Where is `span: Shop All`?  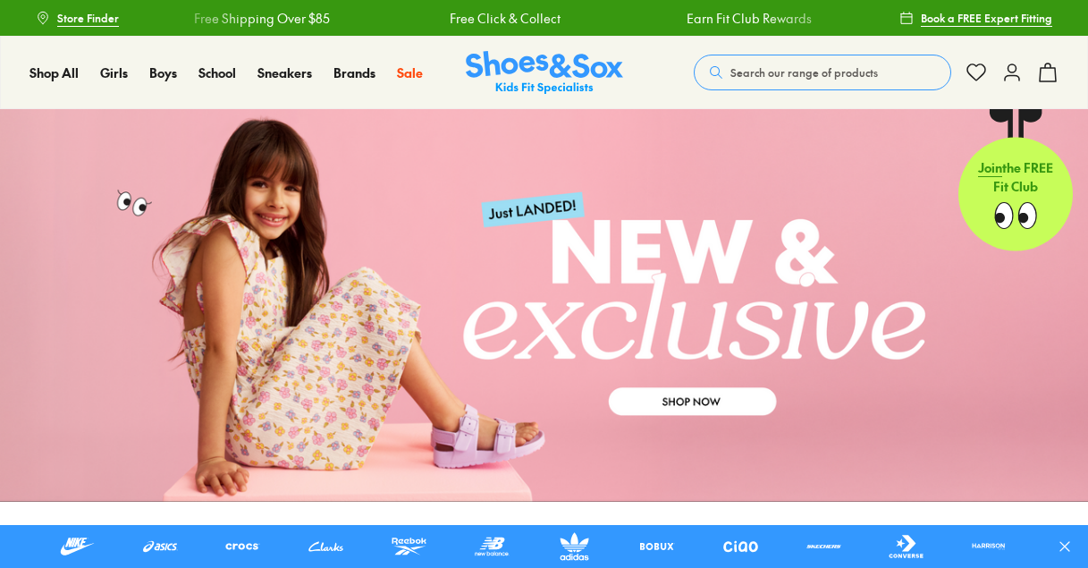 span: Shop All is located at coordinates (54, 72).